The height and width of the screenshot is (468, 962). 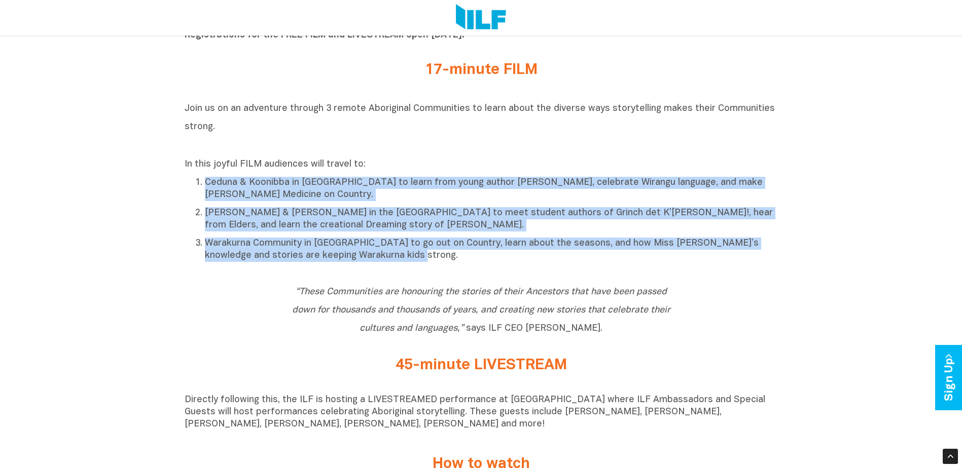 I want to click on h2: 17-minute FILM, so click(x=481, y=70).